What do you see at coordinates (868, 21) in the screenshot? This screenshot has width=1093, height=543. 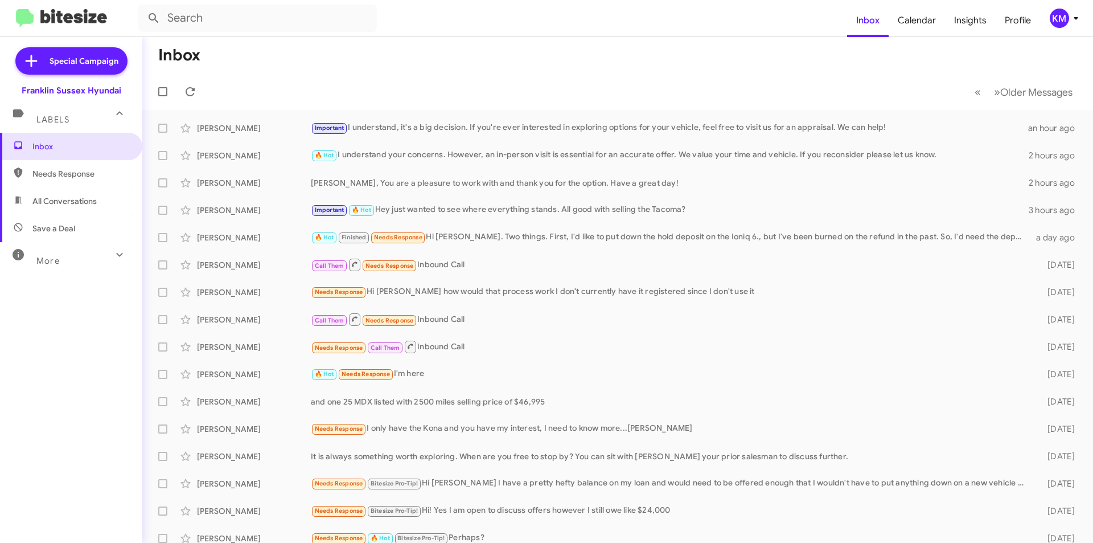 I see `a: Inbox` at bounding box center [868, 21].